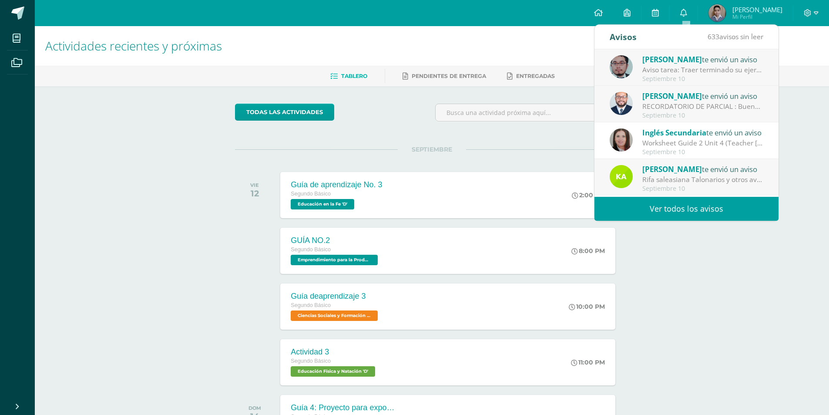  What do you see at coordinates (532, 112) in the screenshot?
I see `input: Busca una actividad próxima aquí...` at bounding box center [532, 112].